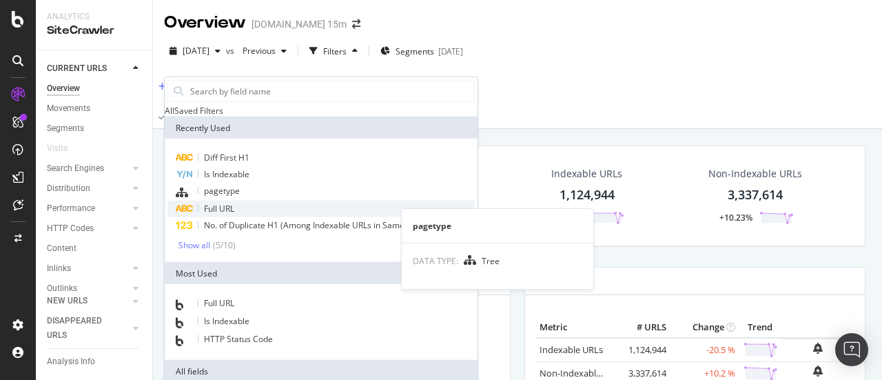  I want to click on button: Add Filter, so click(181, 87).